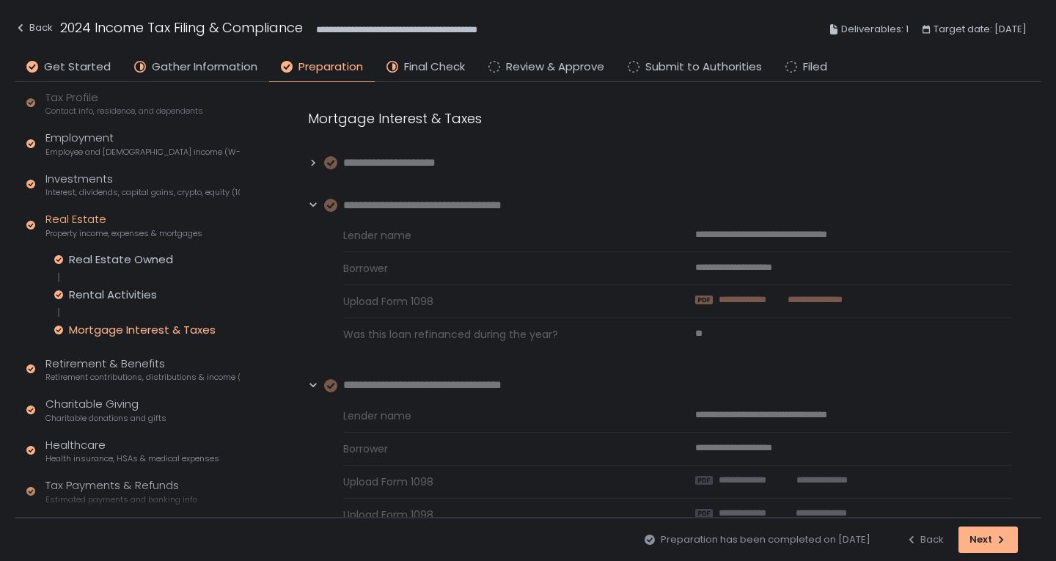 The width and height of the screenshot is (1056, 561). I want to click on div: Healthcare, so click(132, 451).